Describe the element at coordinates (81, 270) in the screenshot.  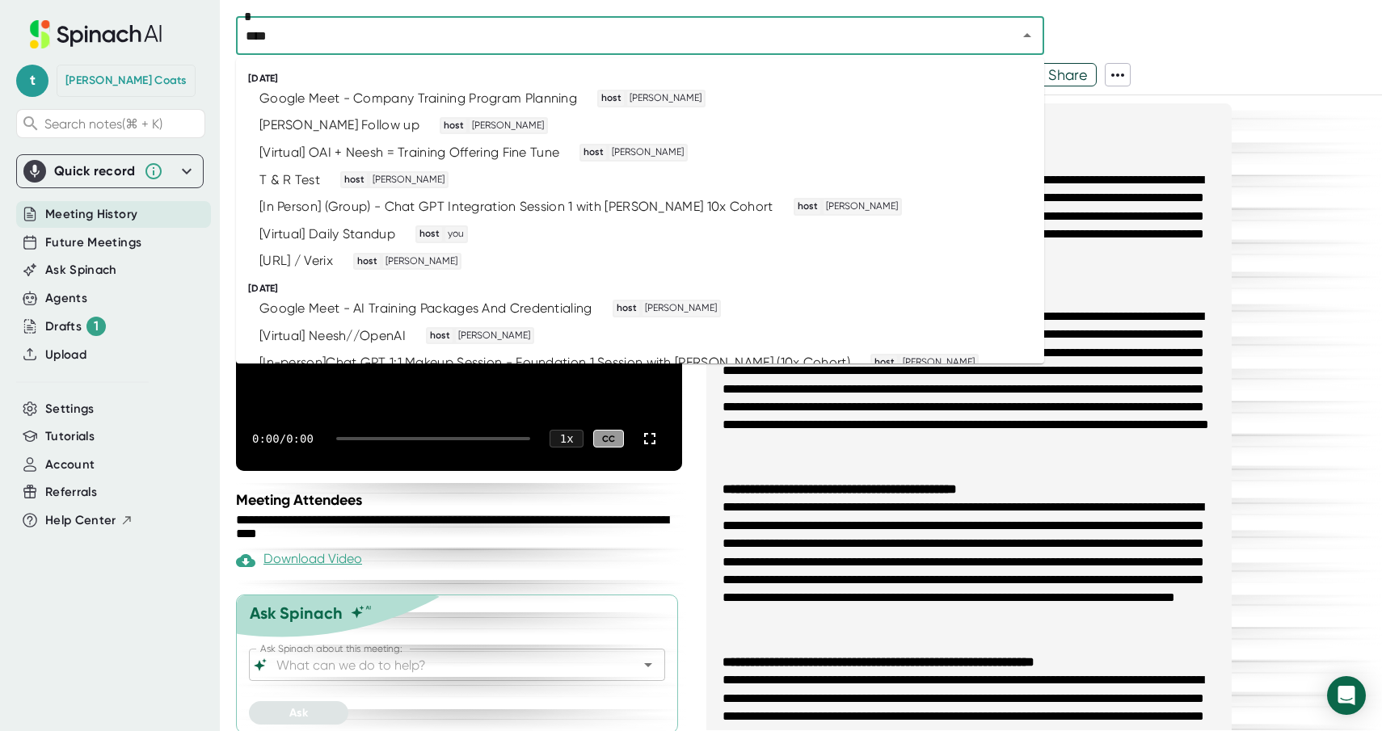
I see `button: Ask Spinach` at that location.